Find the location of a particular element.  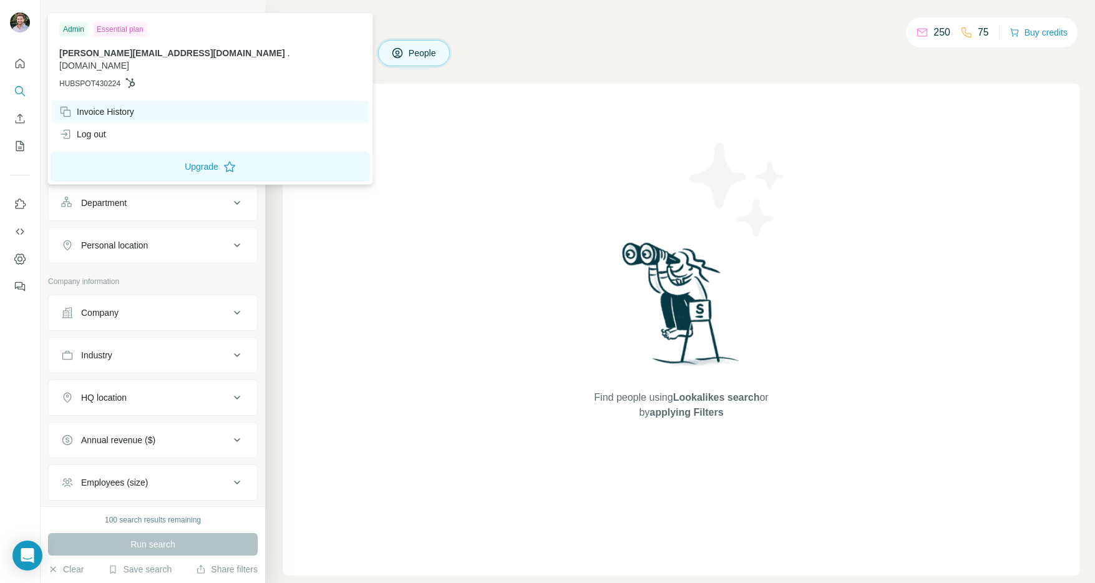

div: 100 search results remaining is located at coordinates (153, 520).